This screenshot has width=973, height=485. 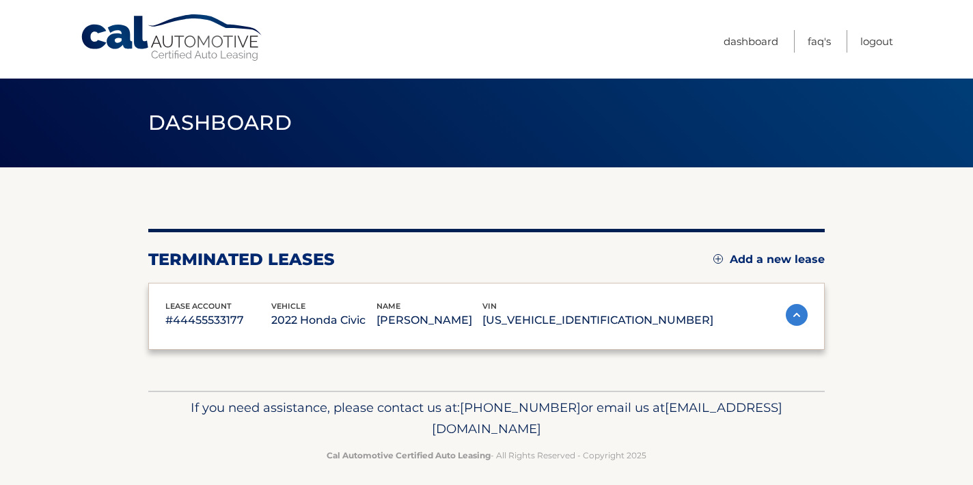 What do you see at coordinates (218, 321) in the screenshot?
I see `p: #44455533177` at bounding box center [218, 321].